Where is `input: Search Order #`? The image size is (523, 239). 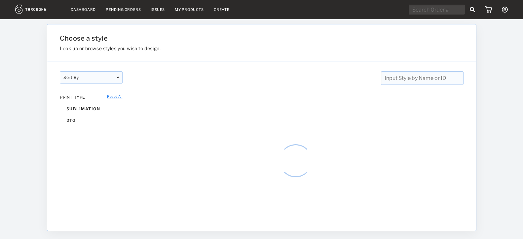 input: Search Order # is located at coordinates (437, 10).